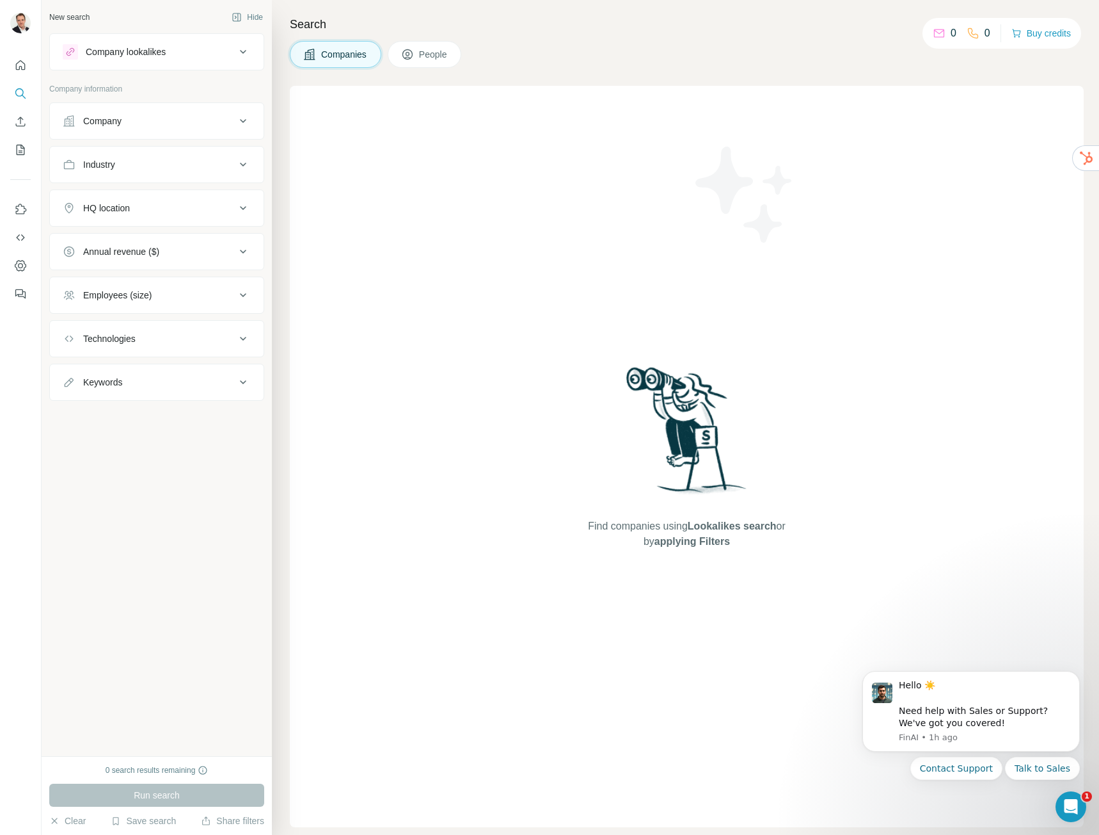  I want to click on button: Feedback, so click(20, 294).